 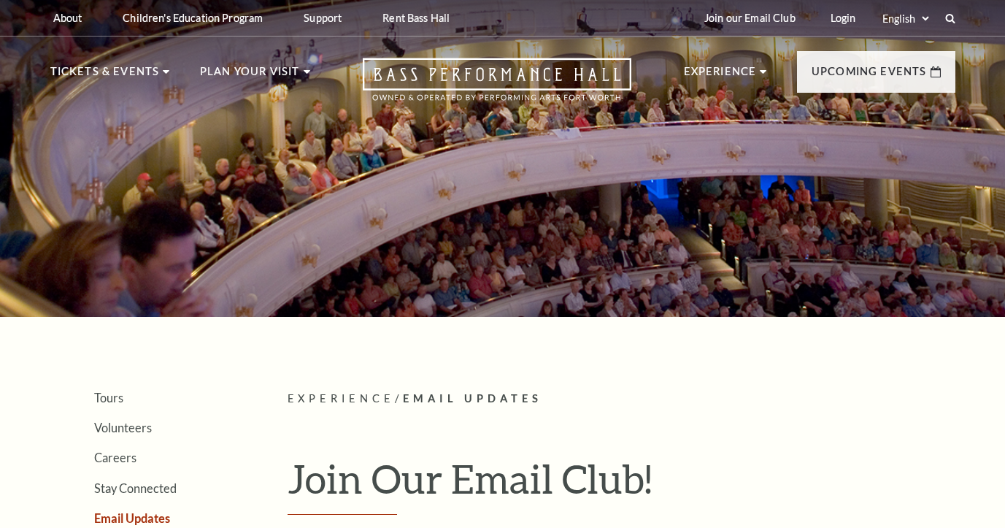 What do you see at coordinates (621, 485) in the screenshot?
I see `h1: Join Our Email Club!` at bounding box center [621, 485].